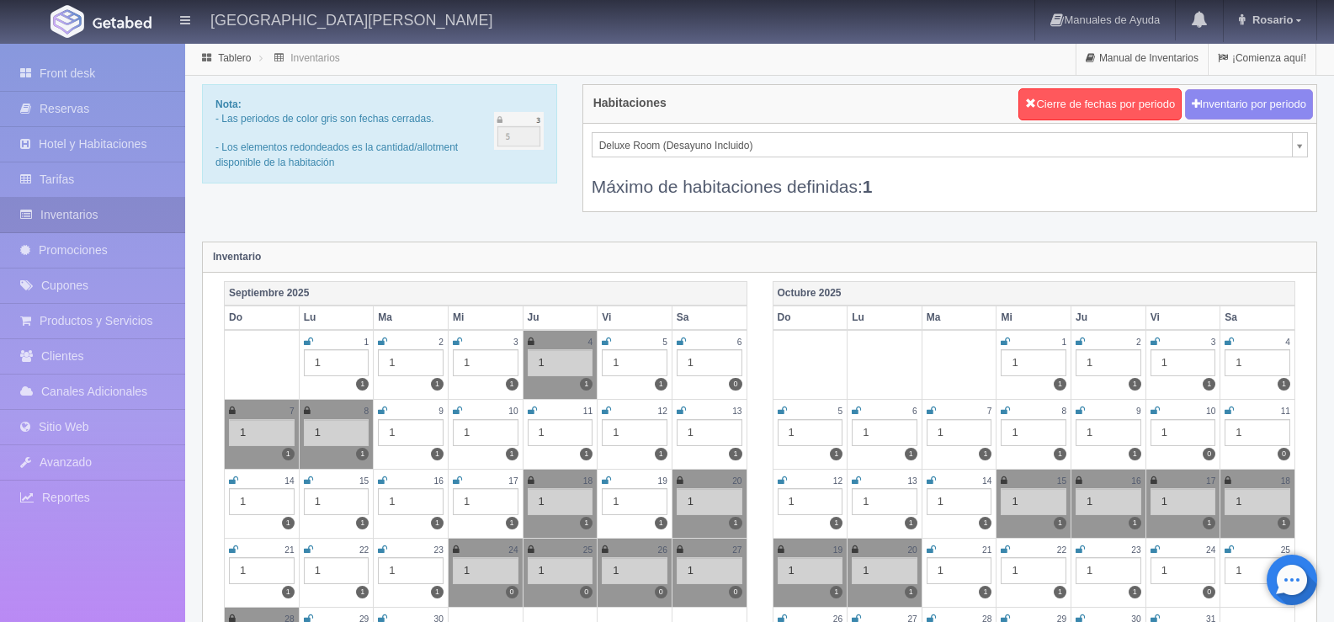  I want to click on small: 26, so click(662, 550).